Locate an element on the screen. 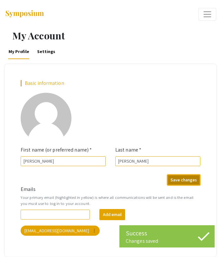 This screenshot has width=221, height=257. a: My Profile is located at coordinates (19, 52).